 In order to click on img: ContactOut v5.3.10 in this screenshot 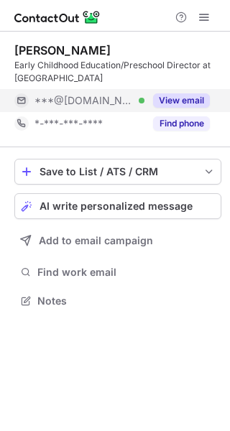, I will do `click(57, 17)`.